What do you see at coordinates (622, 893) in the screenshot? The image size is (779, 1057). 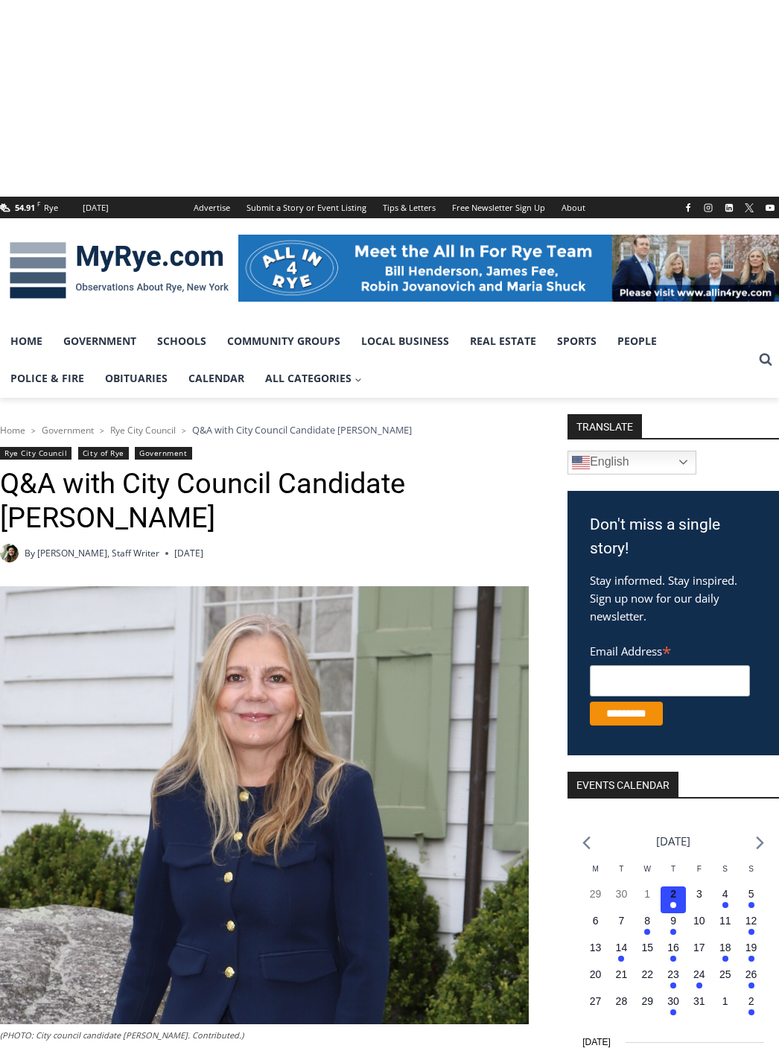 I see `time: 30` at bounding box center [622, 893].